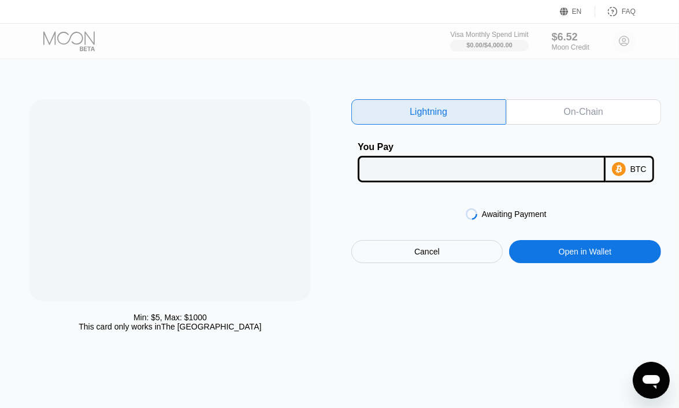  Describe the element at coordinates (481, 147) in the screenshot. I see `div: You Pay` at that location.